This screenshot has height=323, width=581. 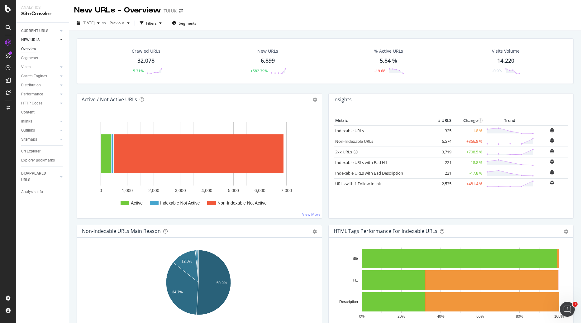 I want to click on div: Performance, so click(x=32, y=94).